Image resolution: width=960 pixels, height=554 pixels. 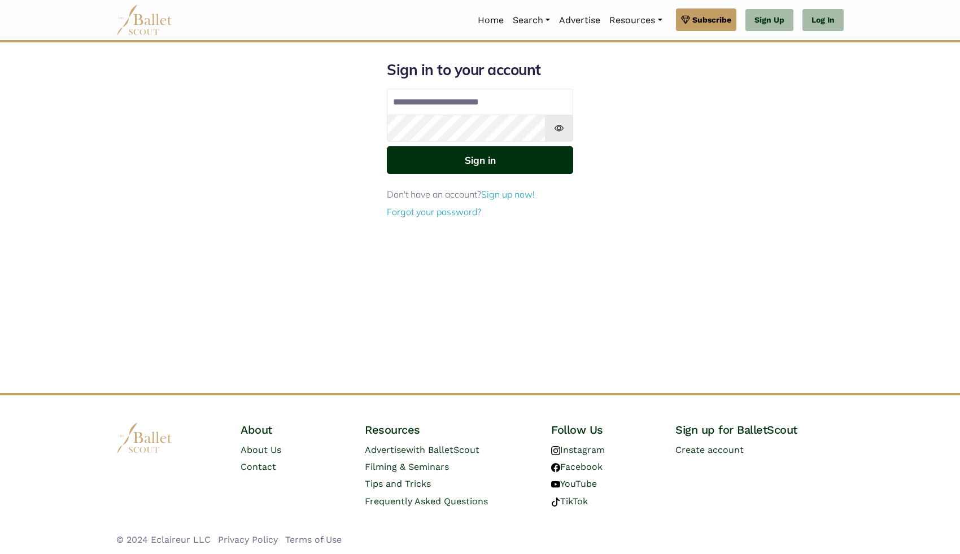 I want to click on a: Tips and Tricks, so click(x=398, y=483).